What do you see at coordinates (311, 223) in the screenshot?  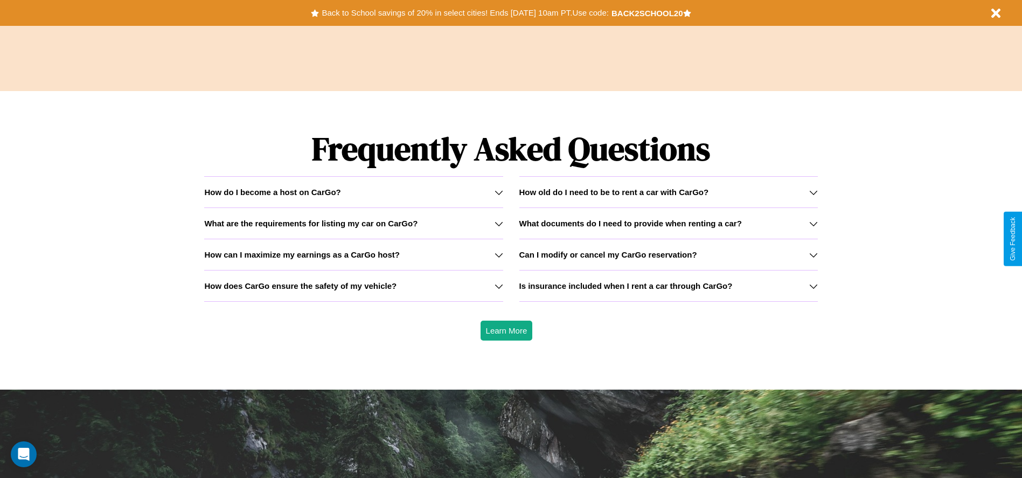 I see `h3: What are the requirements for listing my car on CarGo?` at bounding box center [311, 223].